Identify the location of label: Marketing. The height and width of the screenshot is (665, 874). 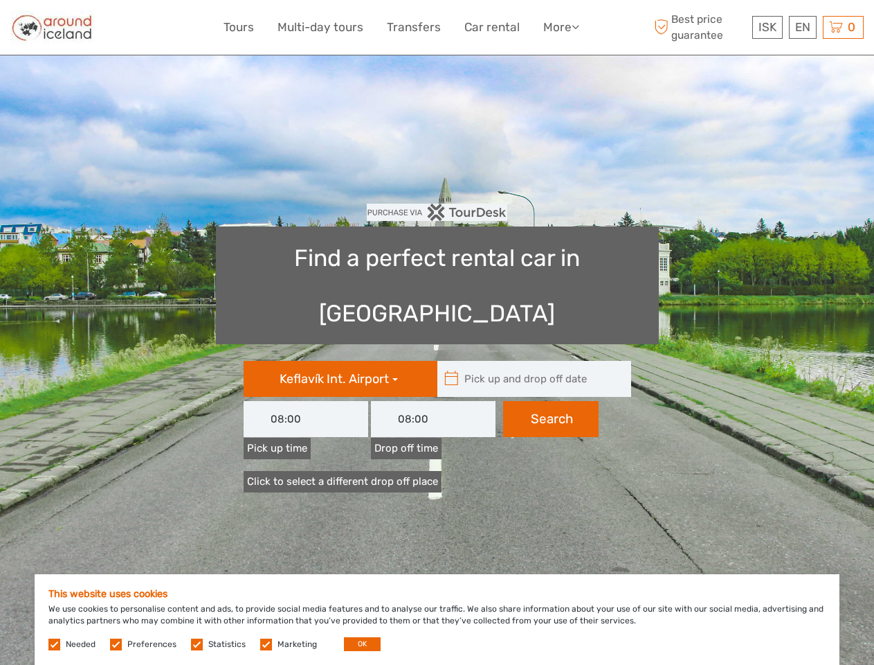
(297, 644).